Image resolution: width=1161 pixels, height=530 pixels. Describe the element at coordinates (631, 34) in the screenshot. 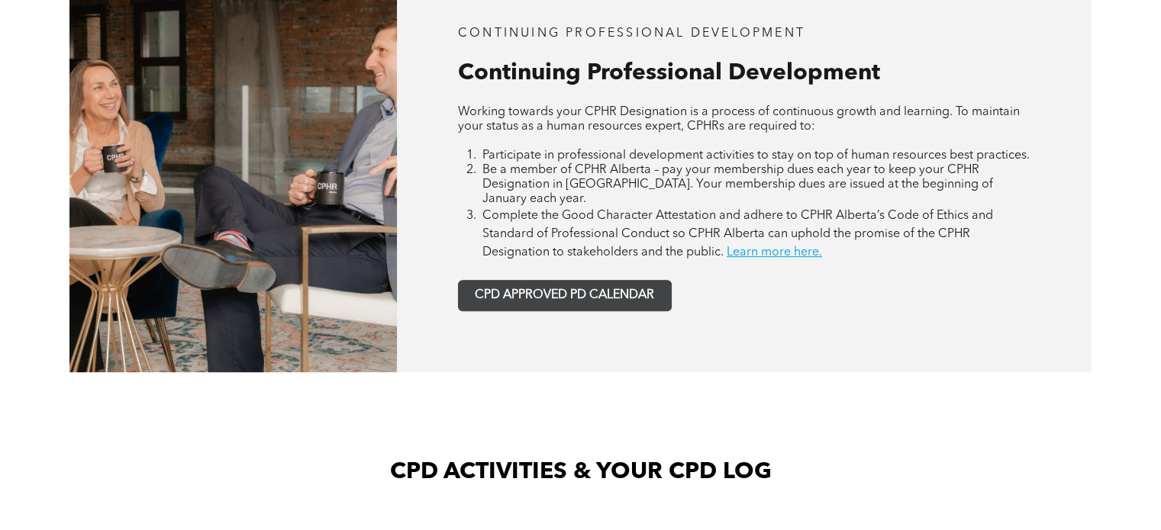

I see `span: CONTINUING PROFESSIONAL DEVELOPMENT` at that location.